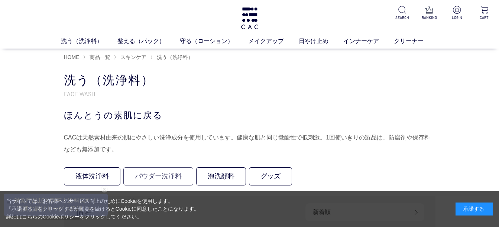 The image size is (499, 227). What do you see at coordinates (175, 57) in the screenshot?
I see `span: 洗う（洗浄料）` at bounding box center [175, 57].